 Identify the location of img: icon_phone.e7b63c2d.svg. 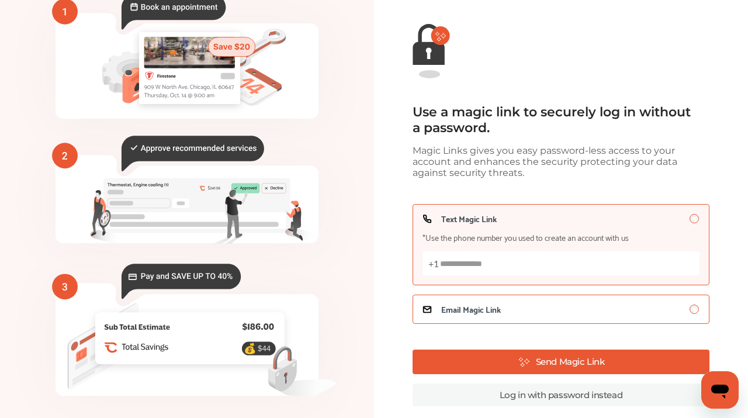
(427, 218).